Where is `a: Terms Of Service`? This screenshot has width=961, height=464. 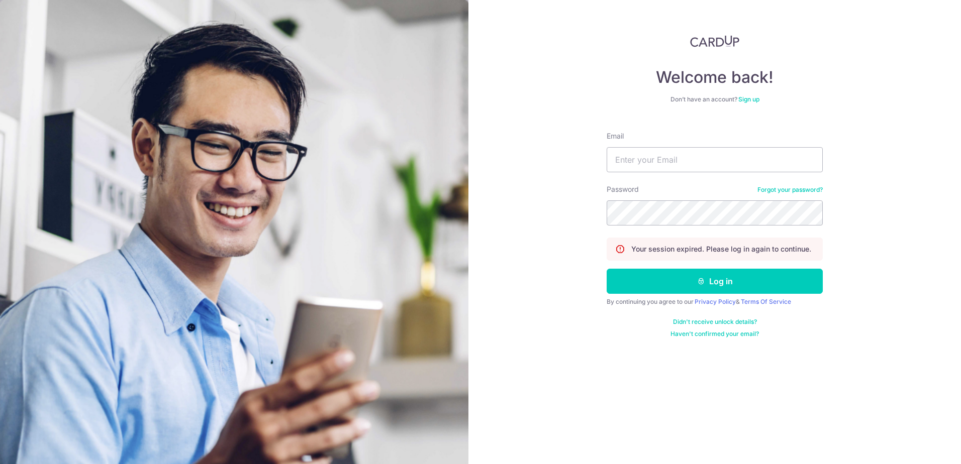 a: Terms Of Service is located at coordinates (766, 301).